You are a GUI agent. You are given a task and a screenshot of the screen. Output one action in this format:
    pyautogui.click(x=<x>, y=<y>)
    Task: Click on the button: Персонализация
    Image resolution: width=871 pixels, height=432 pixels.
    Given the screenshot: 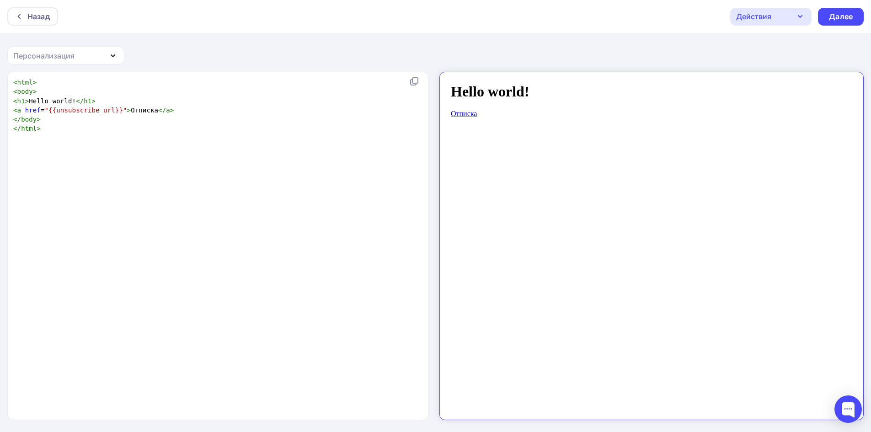 What is the action you would take?
    pyautogui.click(x=66, y=55)
    